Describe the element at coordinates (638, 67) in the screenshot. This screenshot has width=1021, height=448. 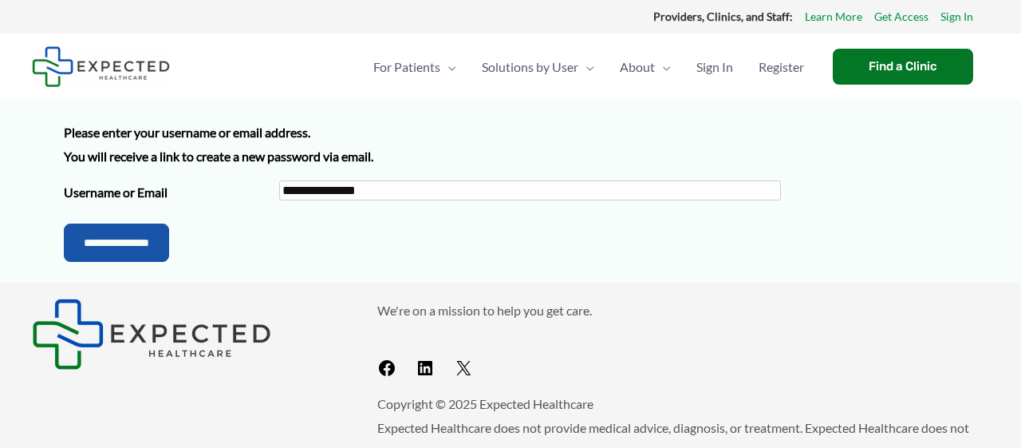
I see `span: About` at that location.